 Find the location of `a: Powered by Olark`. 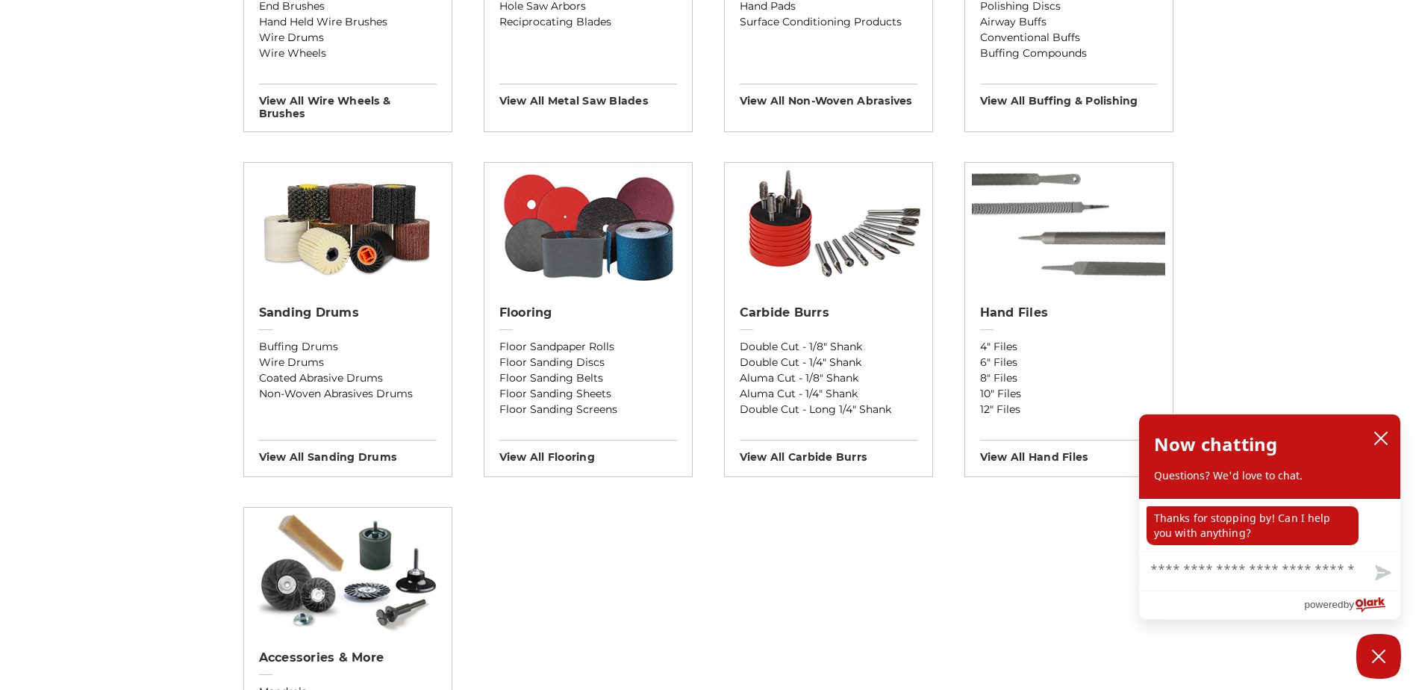

a: Powered by Olark is located at coordinates (1352, 605).